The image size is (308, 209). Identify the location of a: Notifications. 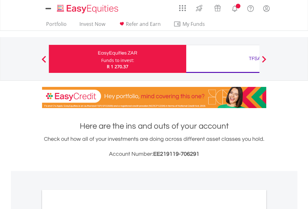
(234, 8).